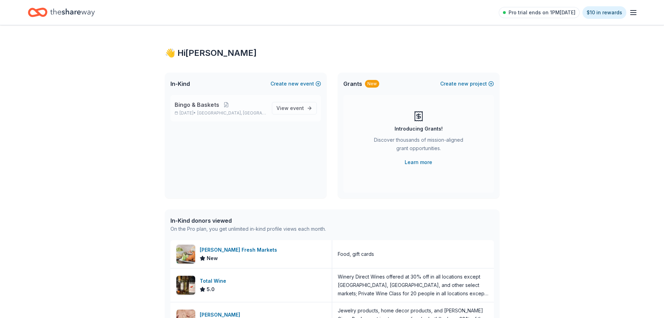  Describe the element at coordinates (467, 84) in the screenshot. I see `button: Createnewproject` at that location.